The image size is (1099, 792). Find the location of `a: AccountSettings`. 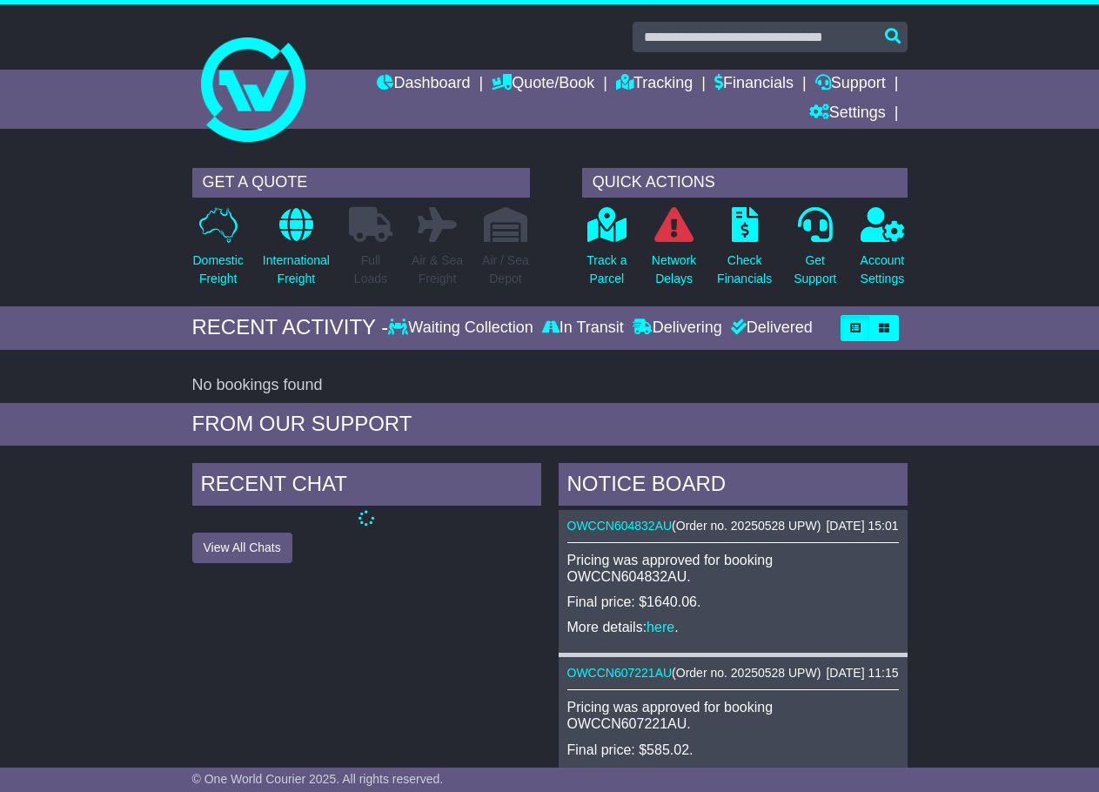

a: AccountSettings is located at coordinates (882, 252).